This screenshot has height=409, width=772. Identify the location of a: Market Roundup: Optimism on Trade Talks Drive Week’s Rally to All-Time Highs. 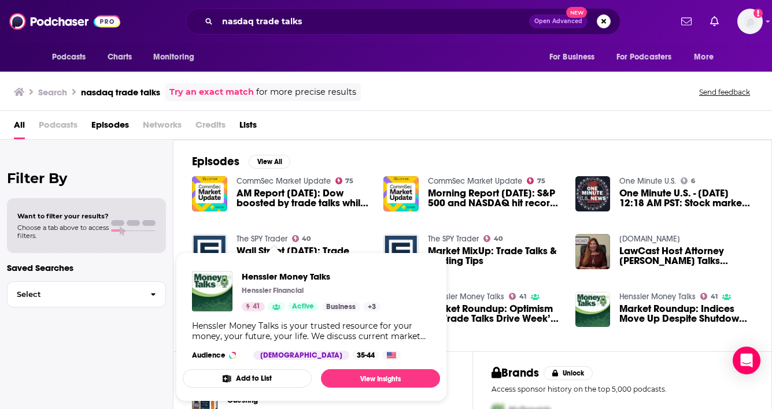
(494, 314).